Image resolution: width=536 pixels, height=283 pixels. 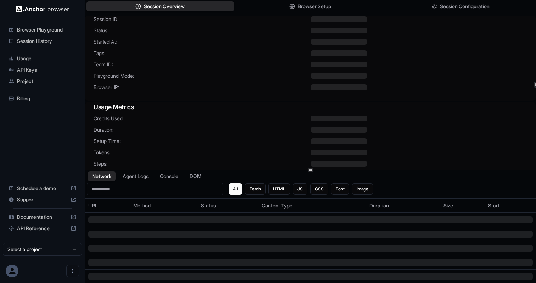 What do you see at coordinates (310, 107) in the screenshot?
I see `h3: Usage Metrics` at bounding box center [310, 107].